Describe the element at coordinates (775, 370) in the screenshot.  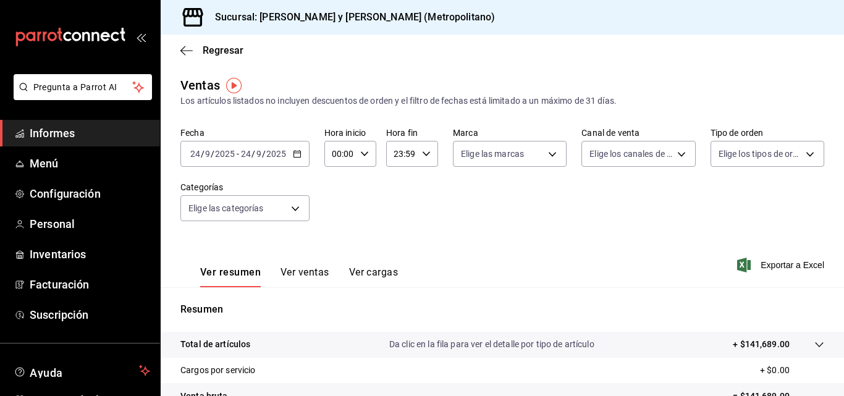
I see `font: + $0.00` at that location.